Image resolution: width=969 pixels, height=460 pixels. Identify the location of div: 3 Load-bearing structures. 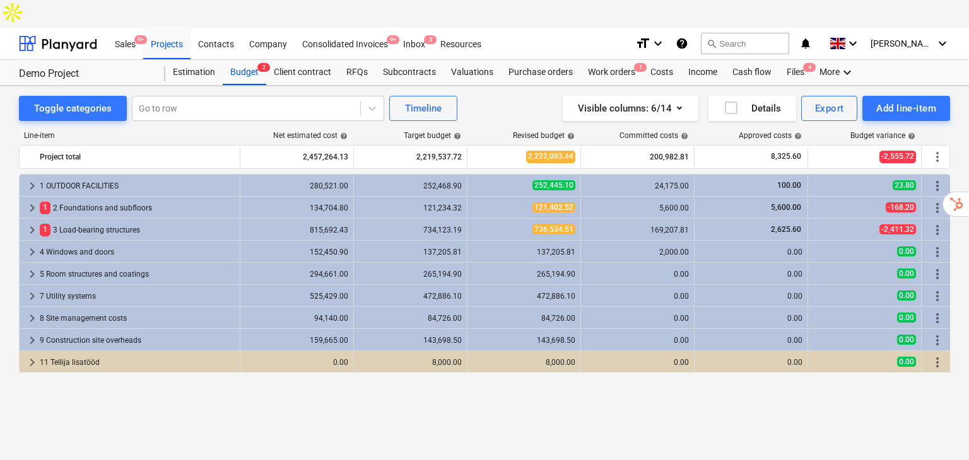
(137, 230).